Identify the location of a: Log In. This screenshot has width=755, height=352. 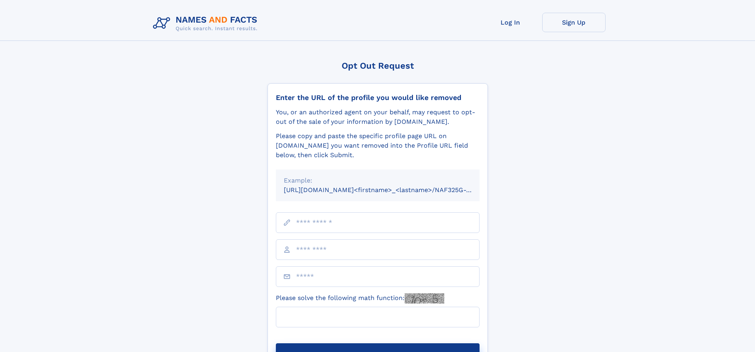
(510, 22).